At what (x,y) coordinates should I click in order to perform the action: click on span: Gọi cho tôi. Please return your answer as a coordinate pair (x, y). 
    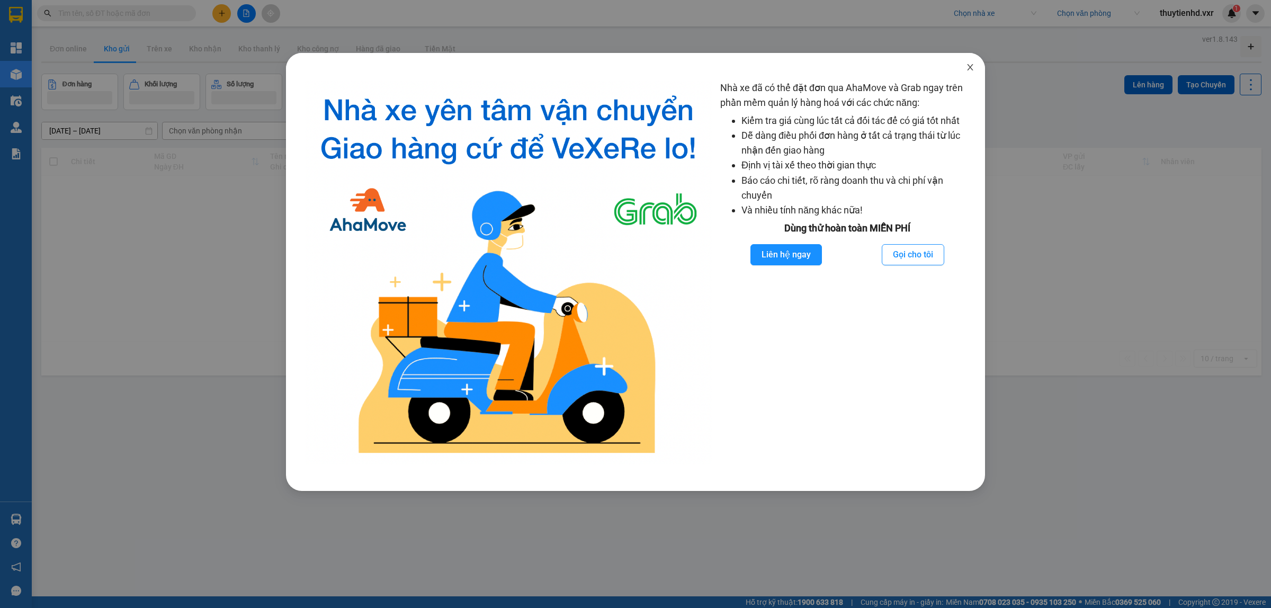
    Looking at the image, I should click on (913, 254).